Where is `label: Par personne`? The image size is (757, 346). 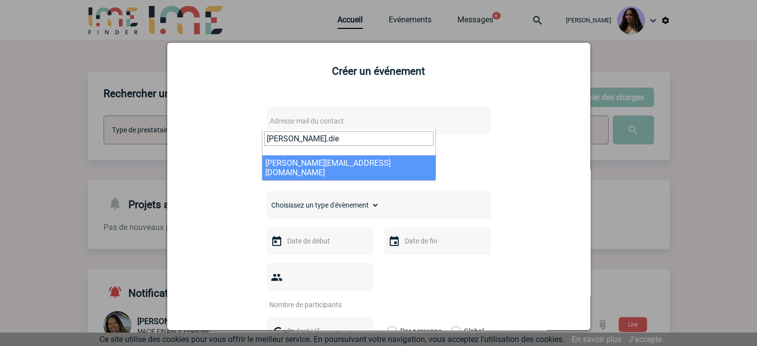
label: Par personne is located at coordinates (392, 331).